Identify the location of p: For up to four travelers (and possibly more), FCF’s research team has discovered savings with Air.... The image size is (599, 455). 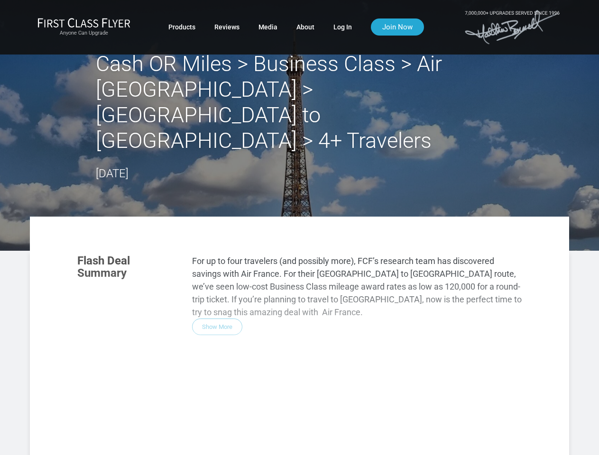
(357, 287).